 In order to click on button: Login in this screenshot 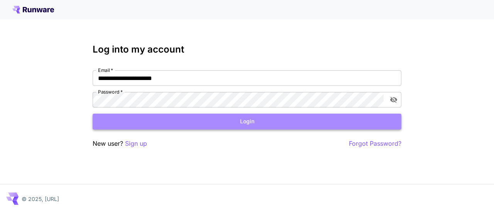, I will do `click(247, 121)`.